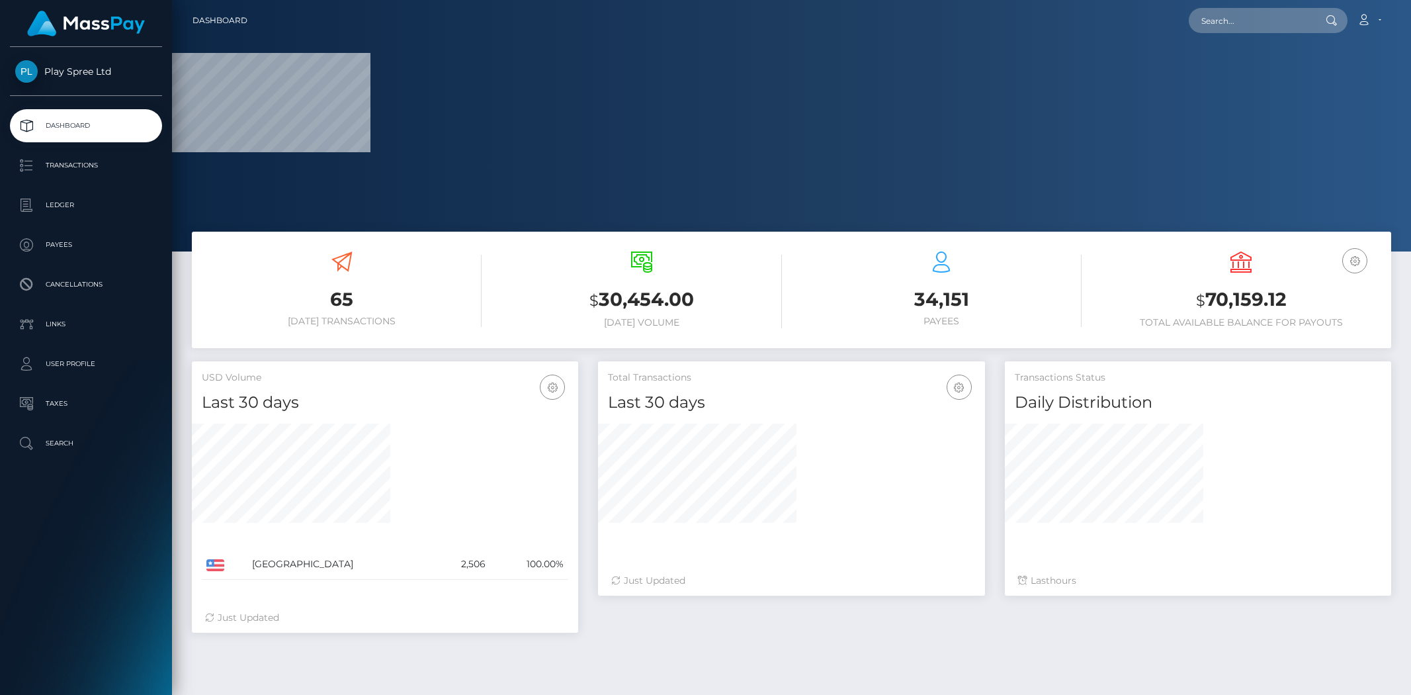  Describe the element at coordinates (86, 443) in the screenshot. I see `a: Search` at that location.